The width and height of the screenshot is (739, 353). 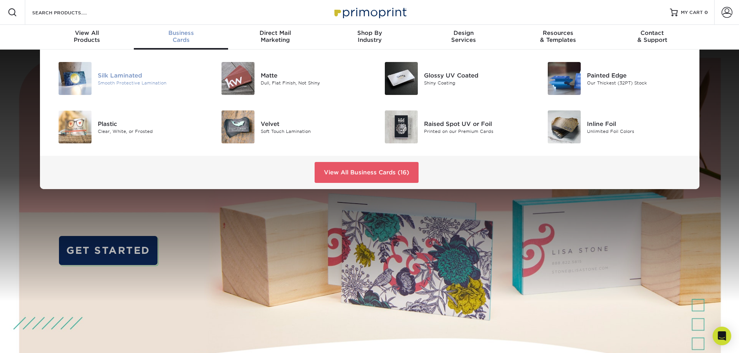 What do you see at coordinates (312, 75) in the screenshot?
I see `div: Matte` at bounding box center [312, 75].